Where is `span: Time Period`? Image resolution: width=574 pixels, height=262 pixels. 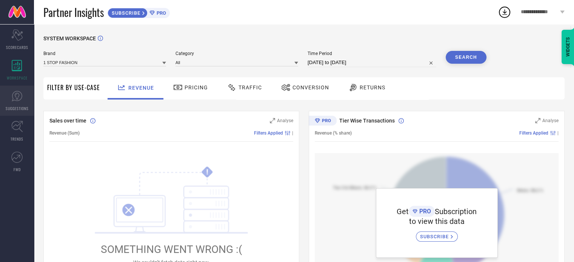
span: Time Period is located at coordinates (372, 54).